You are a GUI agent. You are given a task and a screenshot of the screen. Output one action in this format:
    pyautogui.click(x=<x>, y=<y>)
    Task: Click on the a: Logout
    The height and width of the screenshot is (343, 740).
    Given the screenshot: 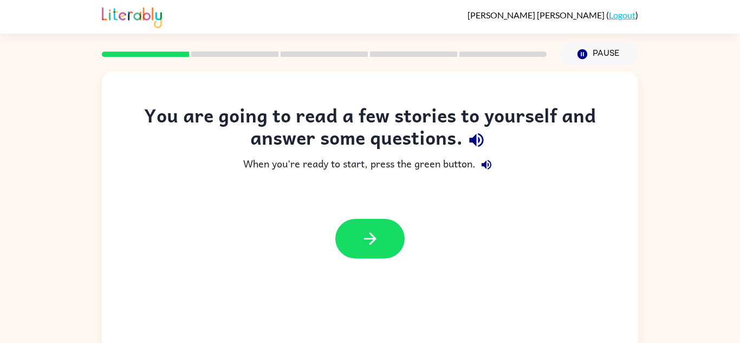 What is the action you would take?
    pyautogui.click(x=622, y=15)
    